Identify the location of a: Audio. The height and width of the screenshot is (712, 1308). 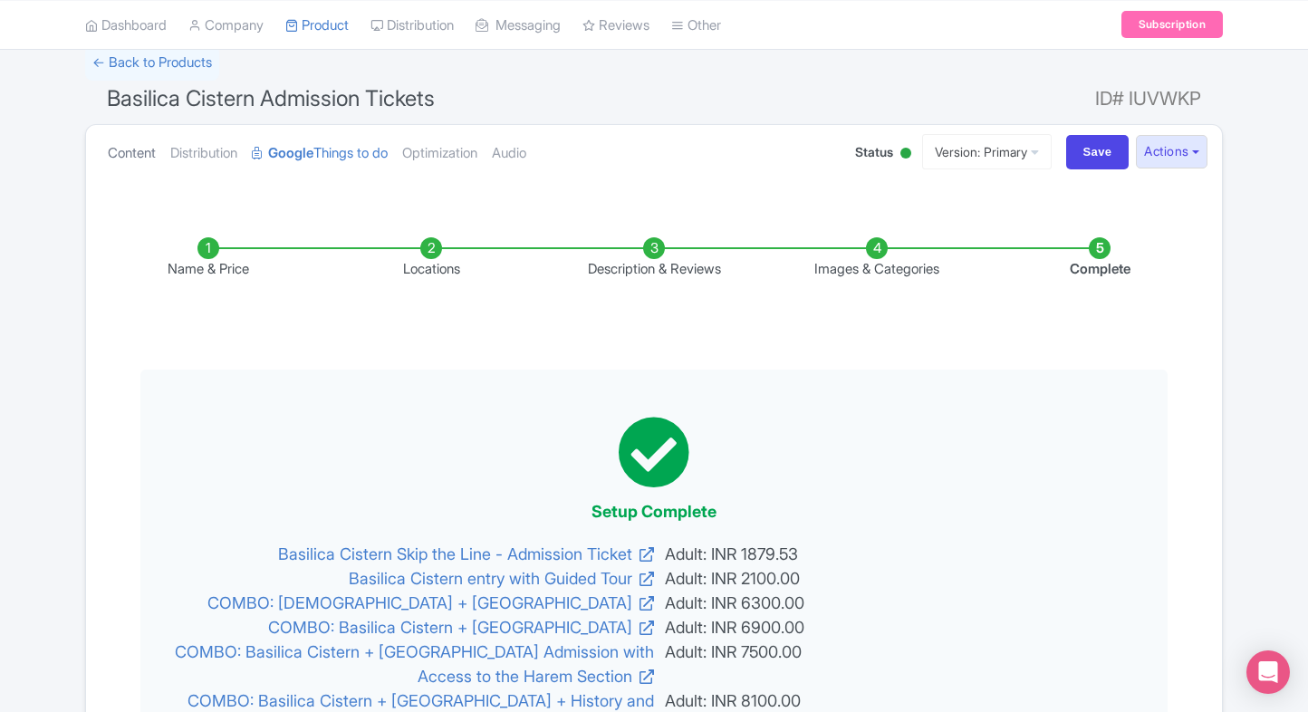
(509, 153).